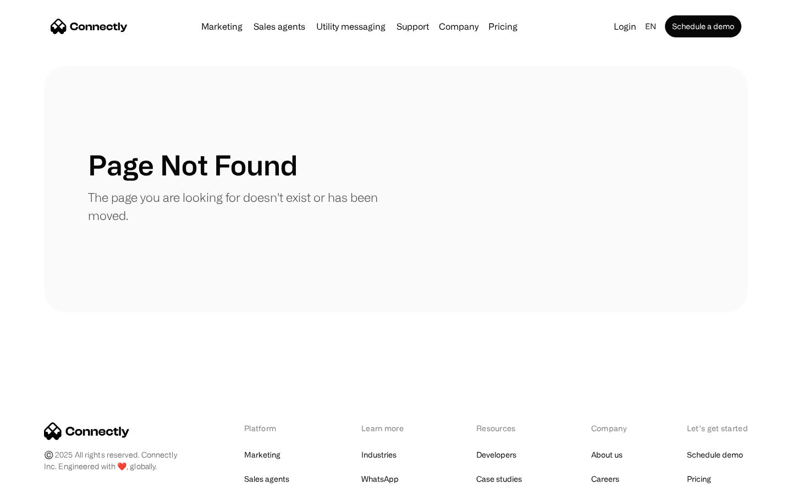  I want to click on a: WhatsApp, so click(380, 479).